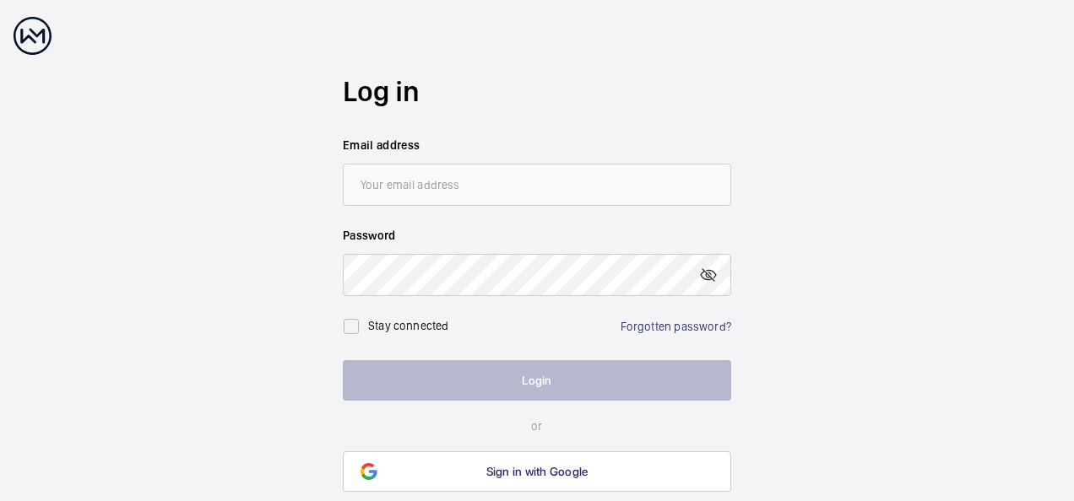 The height and width of the screenshot is (501, 1074). Describe the element at coordinates (537, 235) in the screenshot. I see `label: Password` at that location.